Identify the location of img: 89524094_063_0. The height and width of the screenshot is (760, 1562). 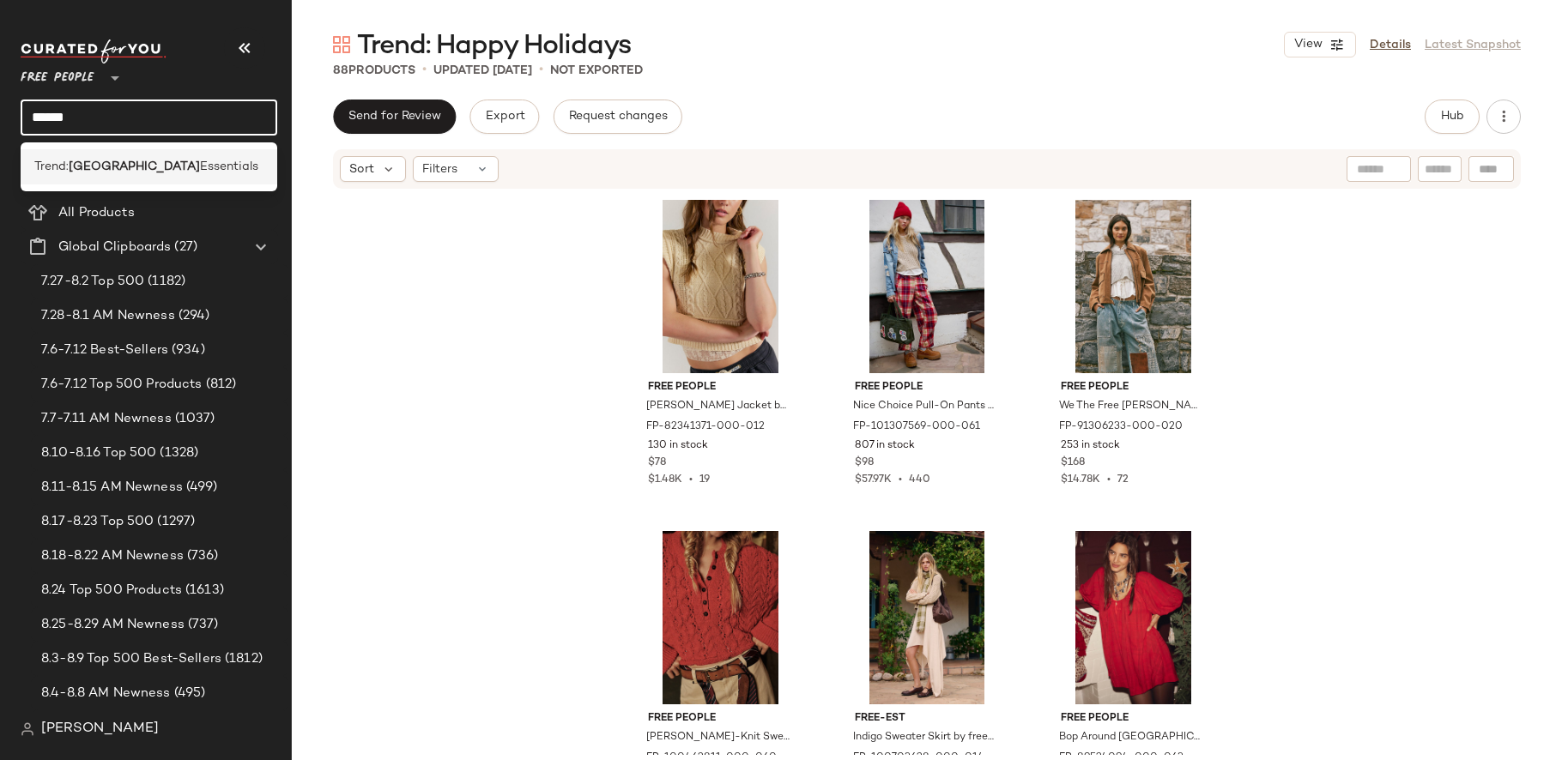
(1133, 618).